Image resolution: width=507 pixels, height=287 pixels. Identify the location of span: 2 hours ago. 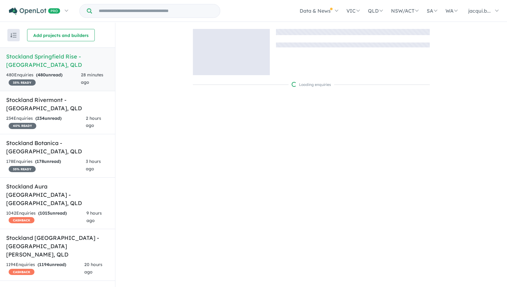
(94, 122).